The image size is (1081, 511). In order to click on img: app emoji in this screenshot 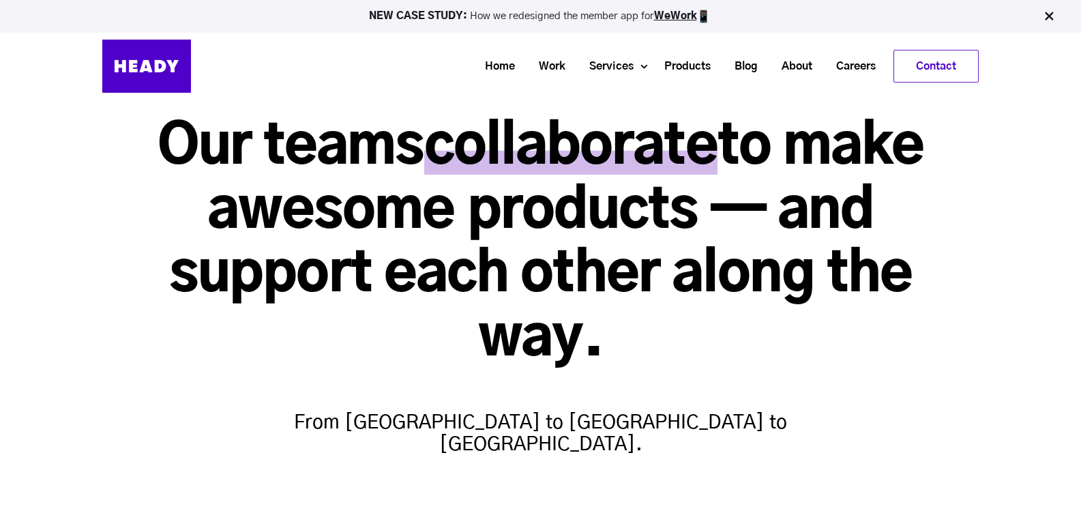, I will do `click(704, 16)`.